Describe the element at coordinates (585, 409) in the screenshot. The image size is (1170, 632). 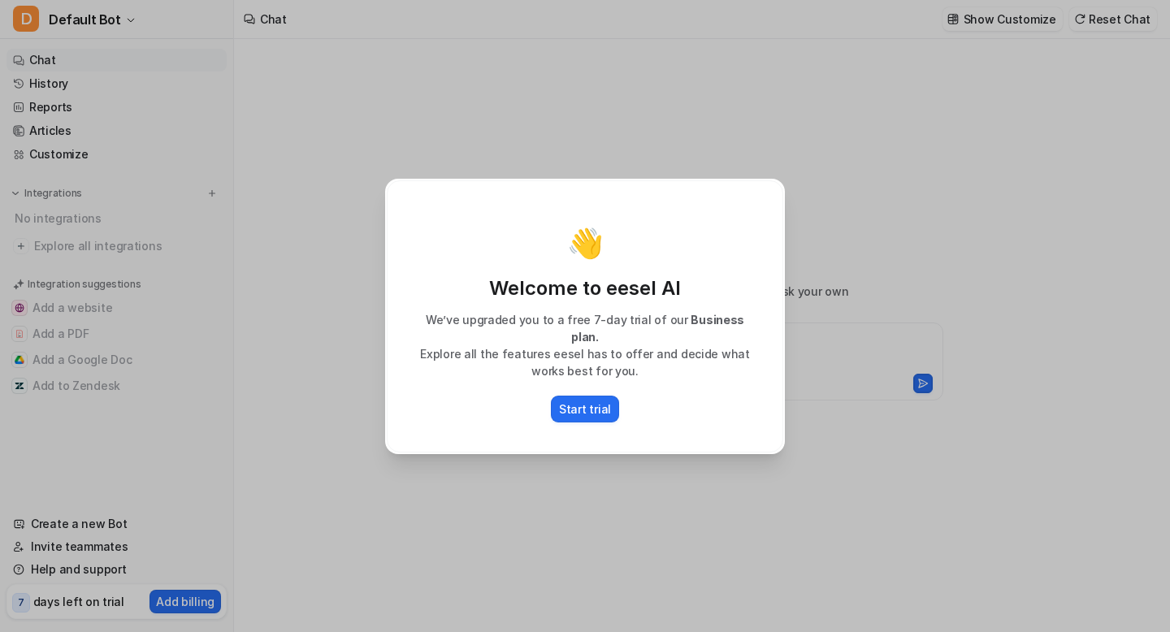
I see `p: Start trial` at that location.